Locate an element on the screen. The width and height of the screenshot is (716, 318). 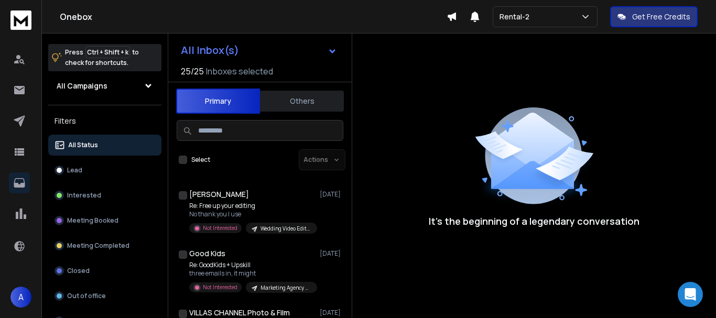
span: Ctrl + Shift + k is located at coordinates (107, 52).